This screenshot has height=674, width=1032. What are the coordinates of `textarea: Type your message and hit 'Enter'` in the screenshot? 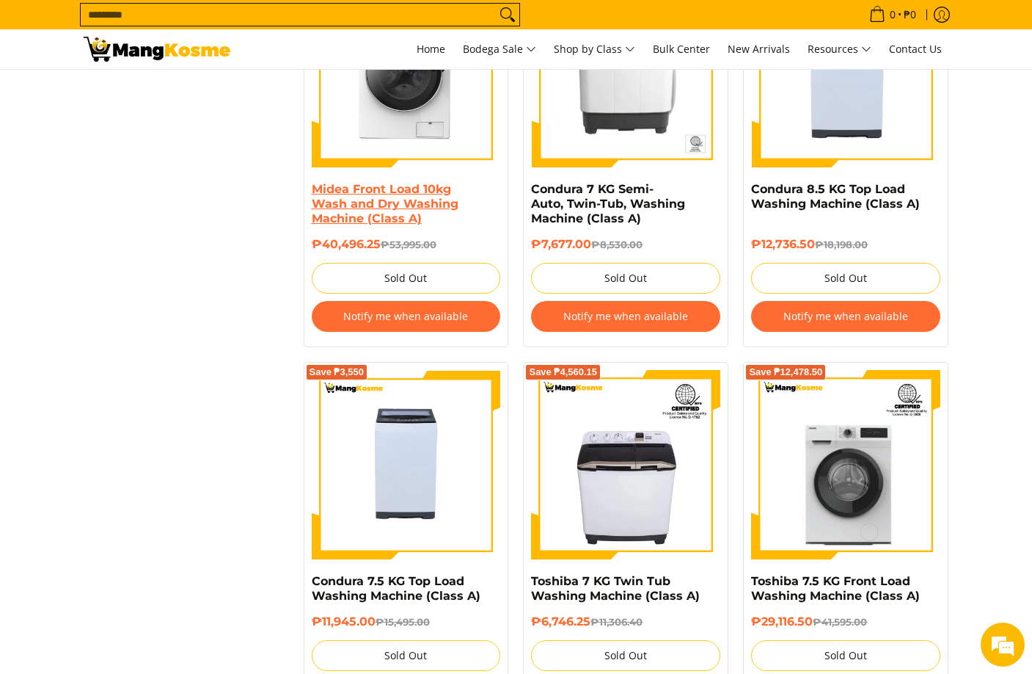 It's located at (143, 426).